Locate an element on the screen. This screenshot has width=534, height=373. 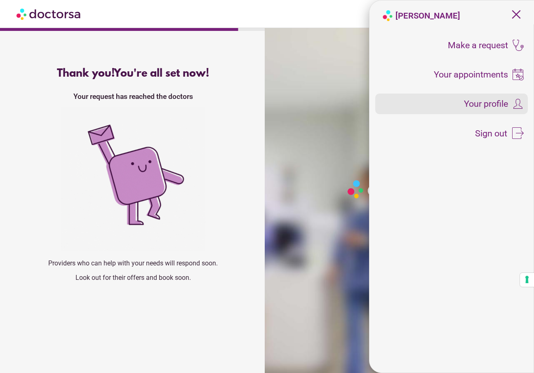
img: success is located at coordinates (133, 179).